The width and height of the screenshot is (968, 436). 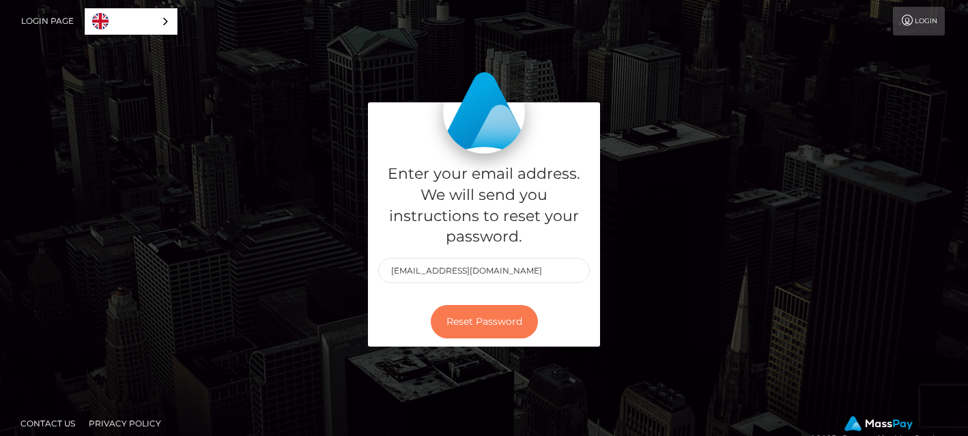 What do you see at coordinates (484, 270) in the screenshot?
I see `input: E-mail...` at bounding box center [484, 270].